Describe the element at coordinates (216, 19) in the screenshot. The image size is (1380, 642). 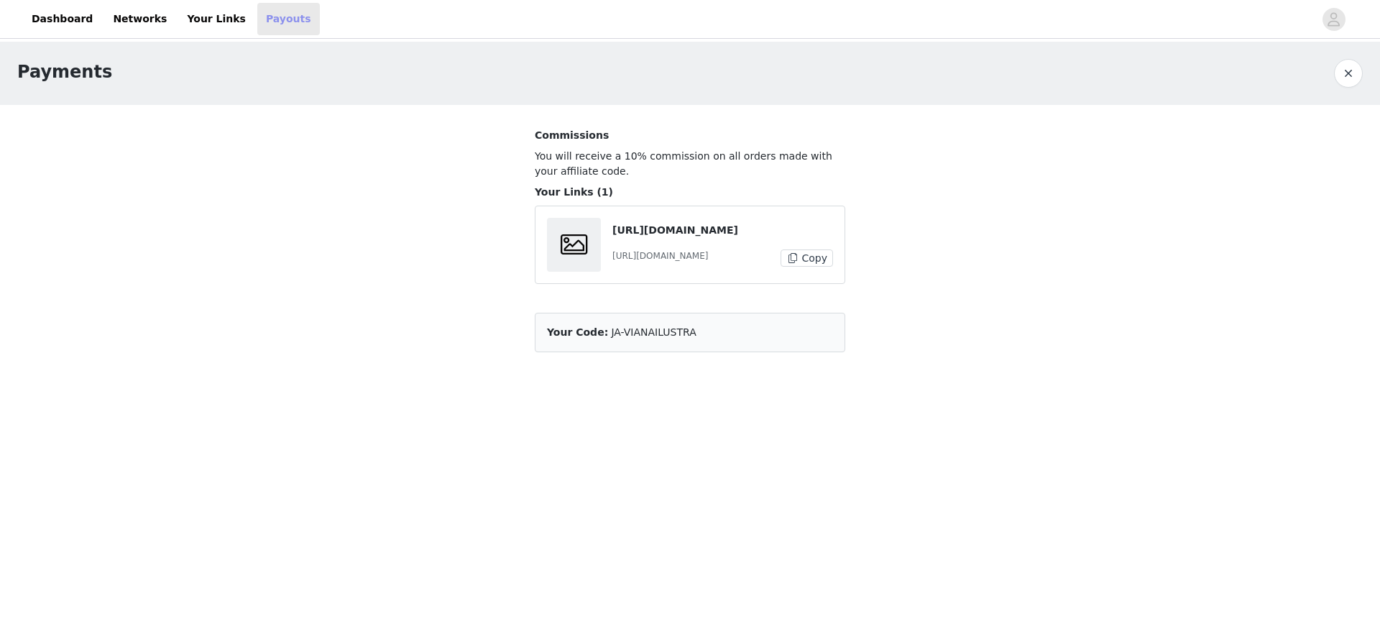
I see `a: Your Links` at that location.